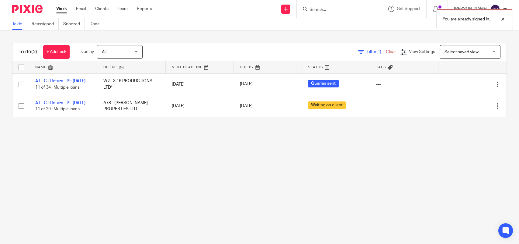 The height and width of the screenshot is (244, 519). I want to click on a: + Add task, so click(56, 52).